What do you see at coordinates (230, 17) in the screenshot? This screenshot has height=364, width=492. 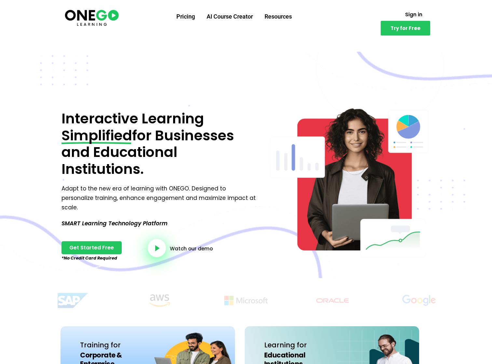 I see `a: AI Course Creator` at bounding box center [230, 17].